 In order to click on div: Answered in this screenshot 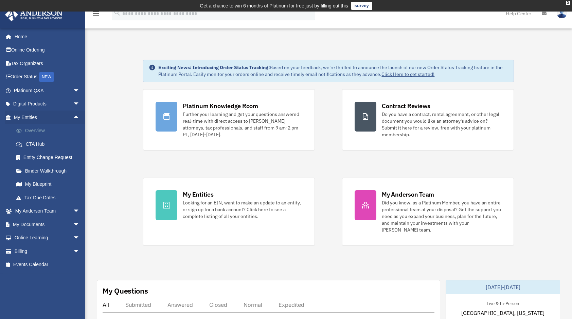, I will do `click(180, 305)`.